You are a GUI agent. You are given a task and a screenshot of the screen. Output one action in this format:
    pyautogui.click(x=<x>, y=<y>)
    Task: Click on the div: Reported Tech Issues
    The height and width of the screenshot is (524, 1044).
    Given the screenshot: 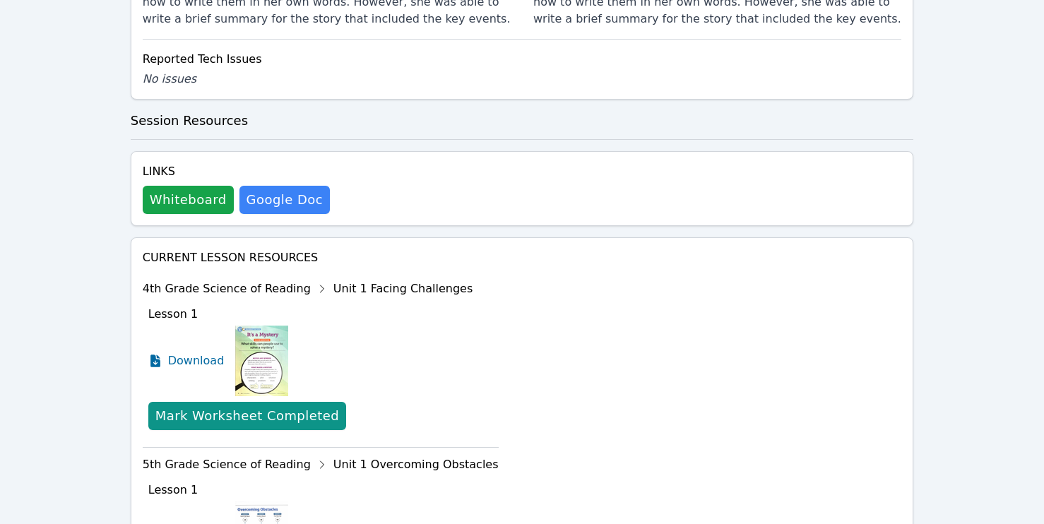 What is the action you would take?
    pyautogui.click(x=522, y=59)
    